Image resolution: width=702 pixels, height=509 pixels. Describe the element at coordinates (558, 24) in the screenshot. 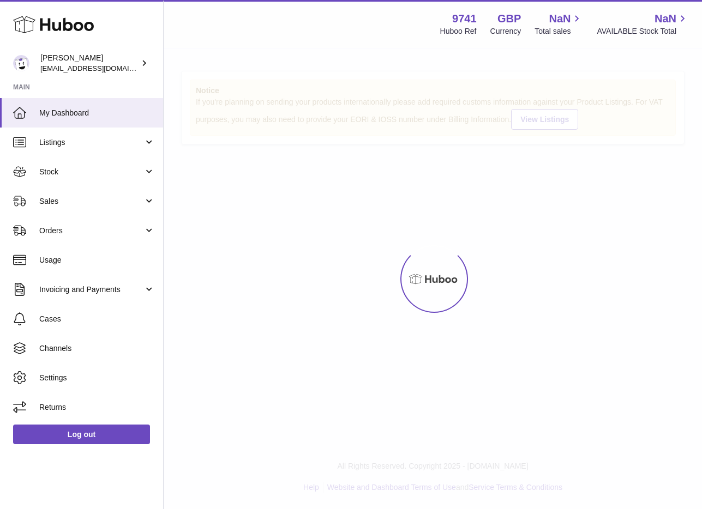

I see `a: NaN Total sales` at that location.